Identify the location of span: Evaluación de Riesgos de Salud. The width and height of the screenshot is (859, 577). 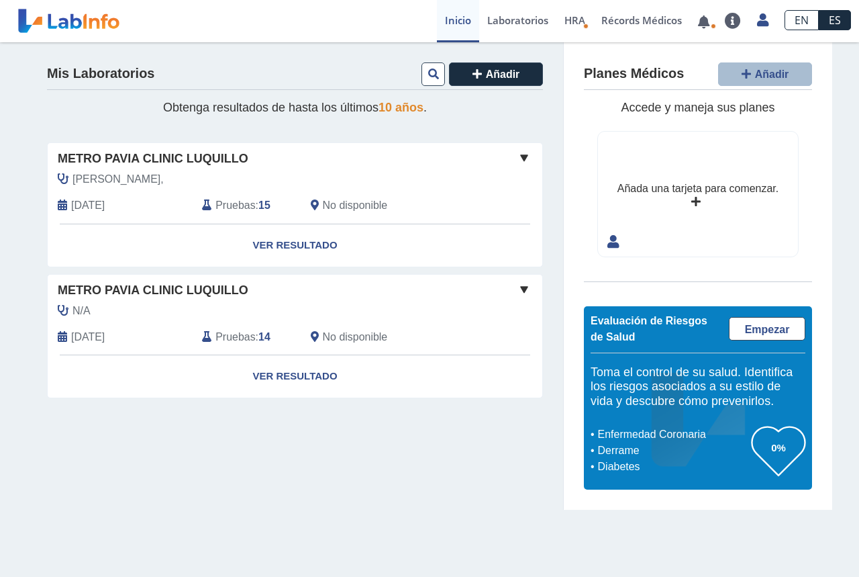
(649, 328).